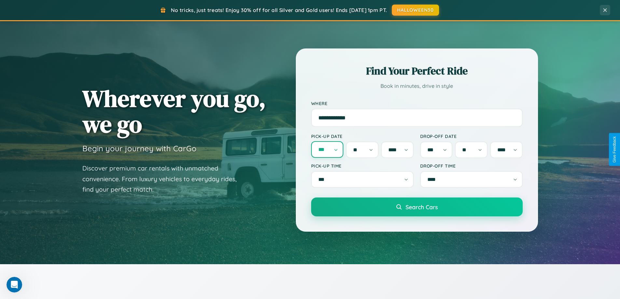 The height and width of the screenshot is (299, 620). Describe the element at coordinates (471, 166) in the screenshot. I see `label: Drop-off Time` at that location.